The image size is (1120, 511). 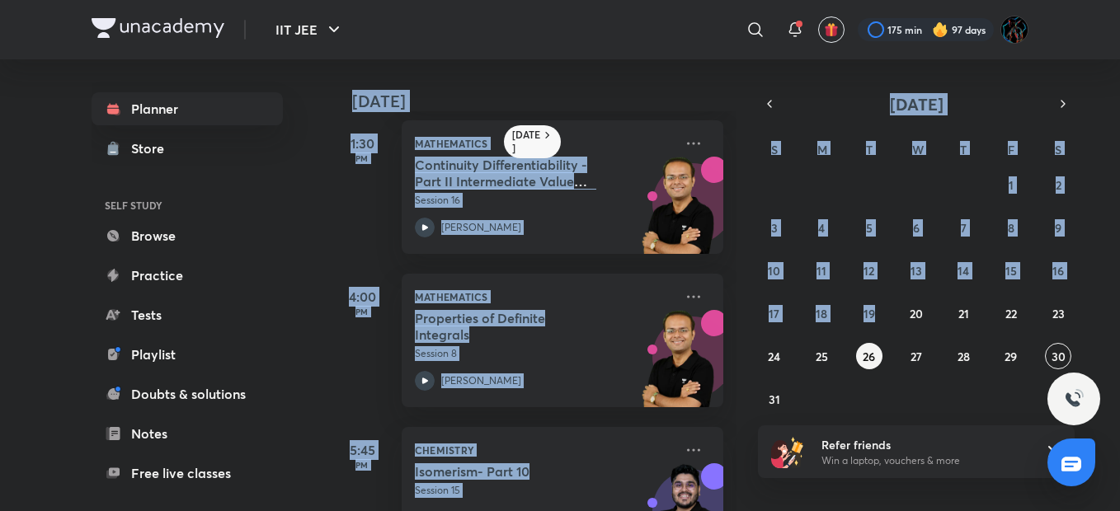 I want to click on abbr: August 24, 2025, so click(x=774, y=356).